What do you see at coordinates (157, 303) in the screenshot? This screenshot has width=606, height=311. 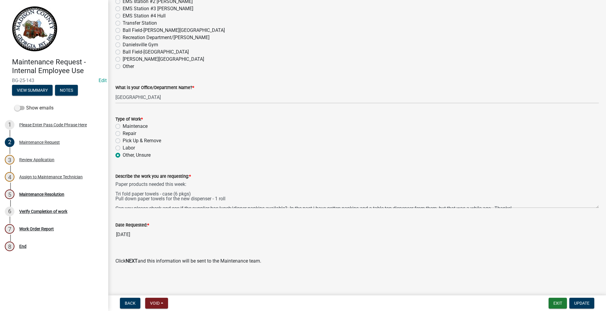 I see `button: Void` at bounding box center [157, 303].